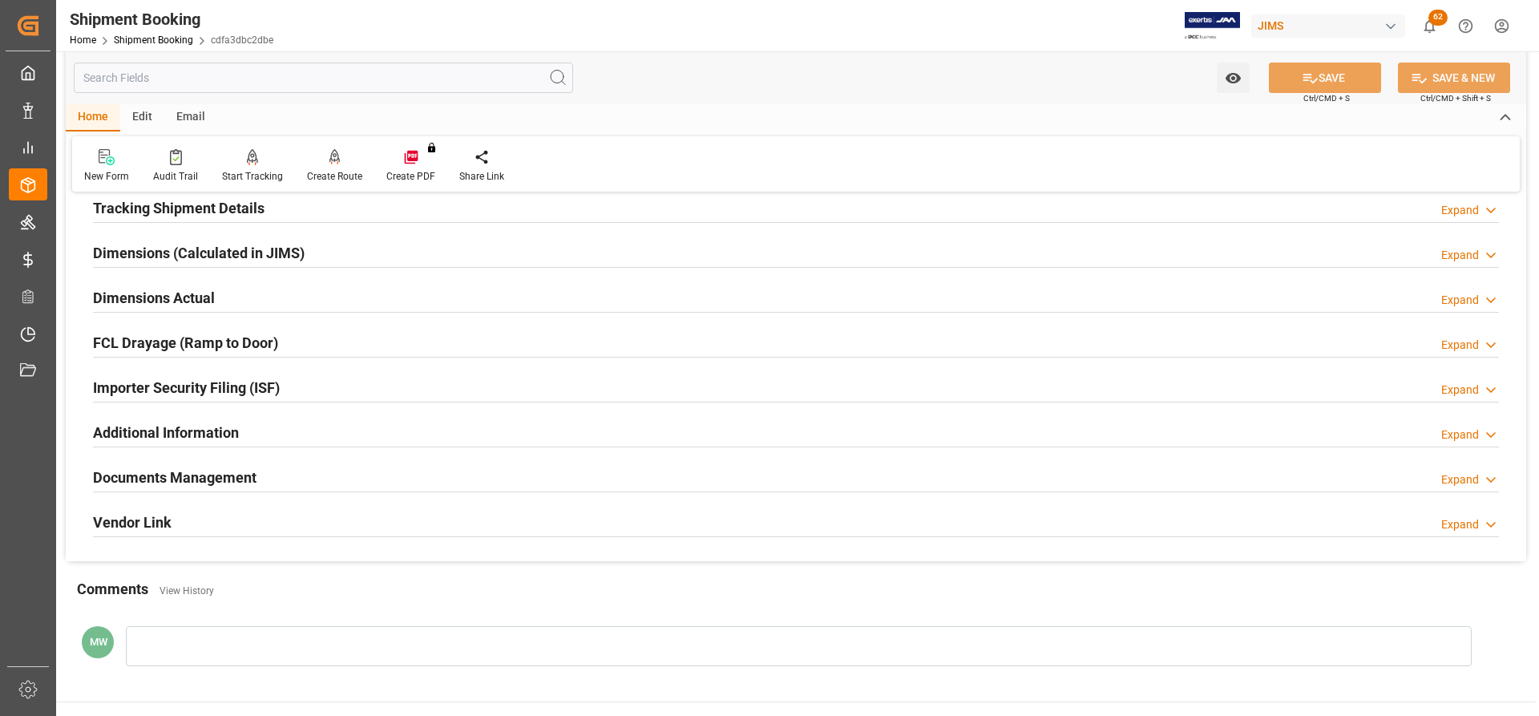  What do you see at coordinates (132, 522) in the screenshot?
I see `h2: Vendor Link` at bounding box center [132, 522].